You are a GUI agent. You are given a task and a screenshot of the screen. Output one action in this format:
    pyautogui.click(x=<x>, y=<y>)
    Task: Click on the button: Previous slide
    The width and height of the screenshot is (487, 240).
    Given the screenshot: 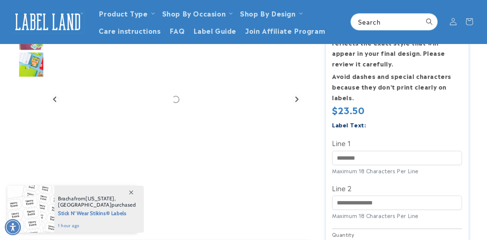 What is the action you would take?
    pyautogui.click(x=55, y=99)
    